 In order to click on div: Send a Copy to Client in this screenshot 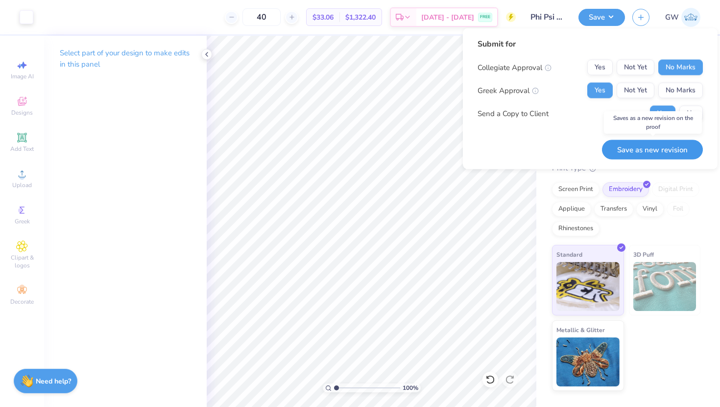, I will do `click(513, 113)`.